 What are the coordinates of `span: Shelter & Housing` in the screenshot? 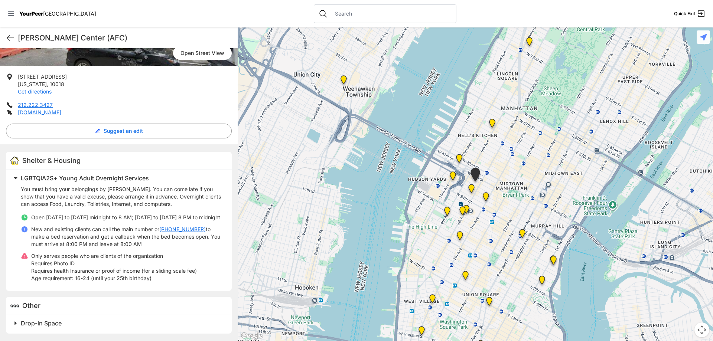 It's located at (51, 160).